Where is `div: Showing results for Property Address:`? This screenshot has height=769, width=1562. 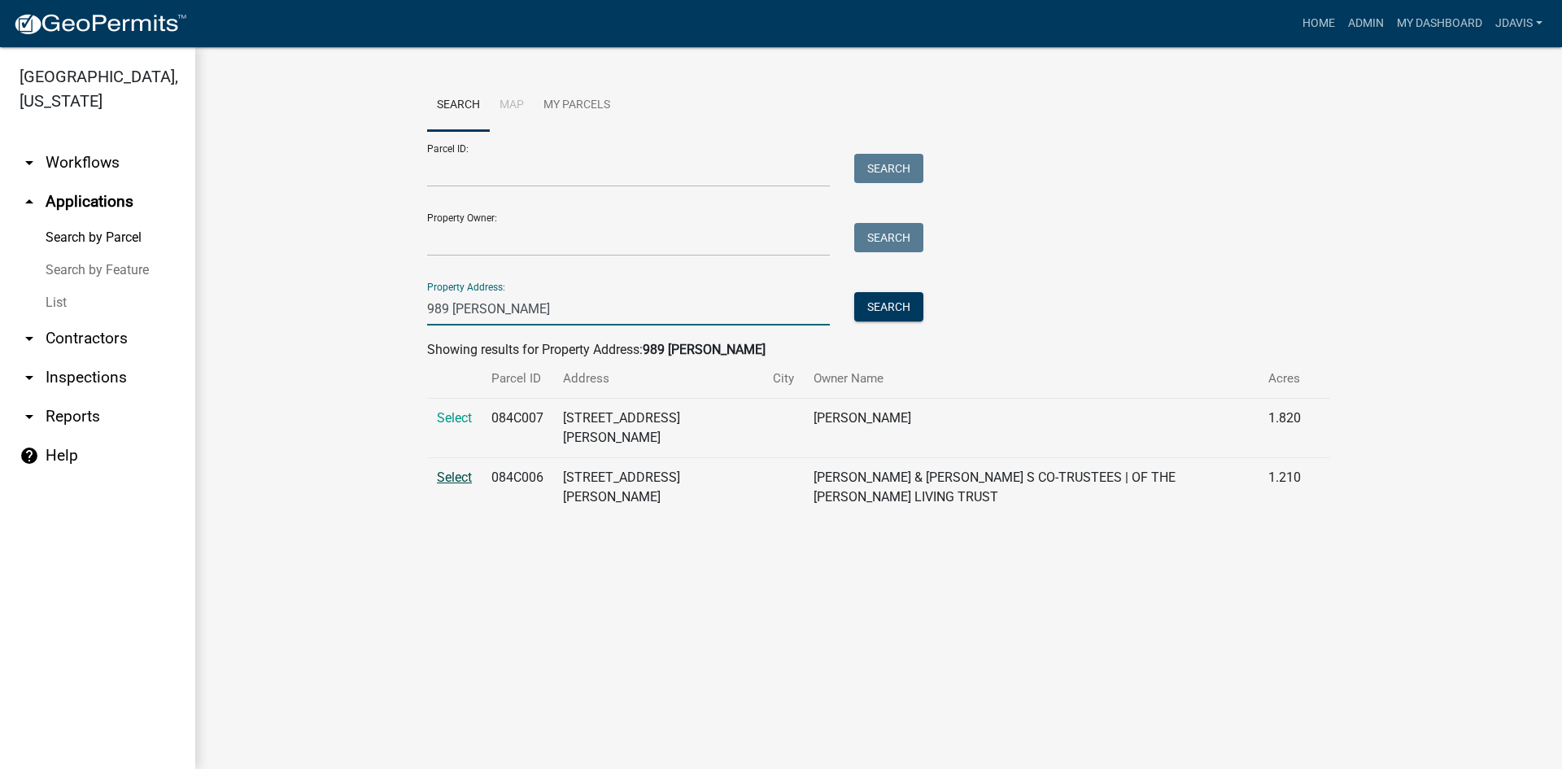
div: Showing results for Property Address: is located at coordinates (879, 350).